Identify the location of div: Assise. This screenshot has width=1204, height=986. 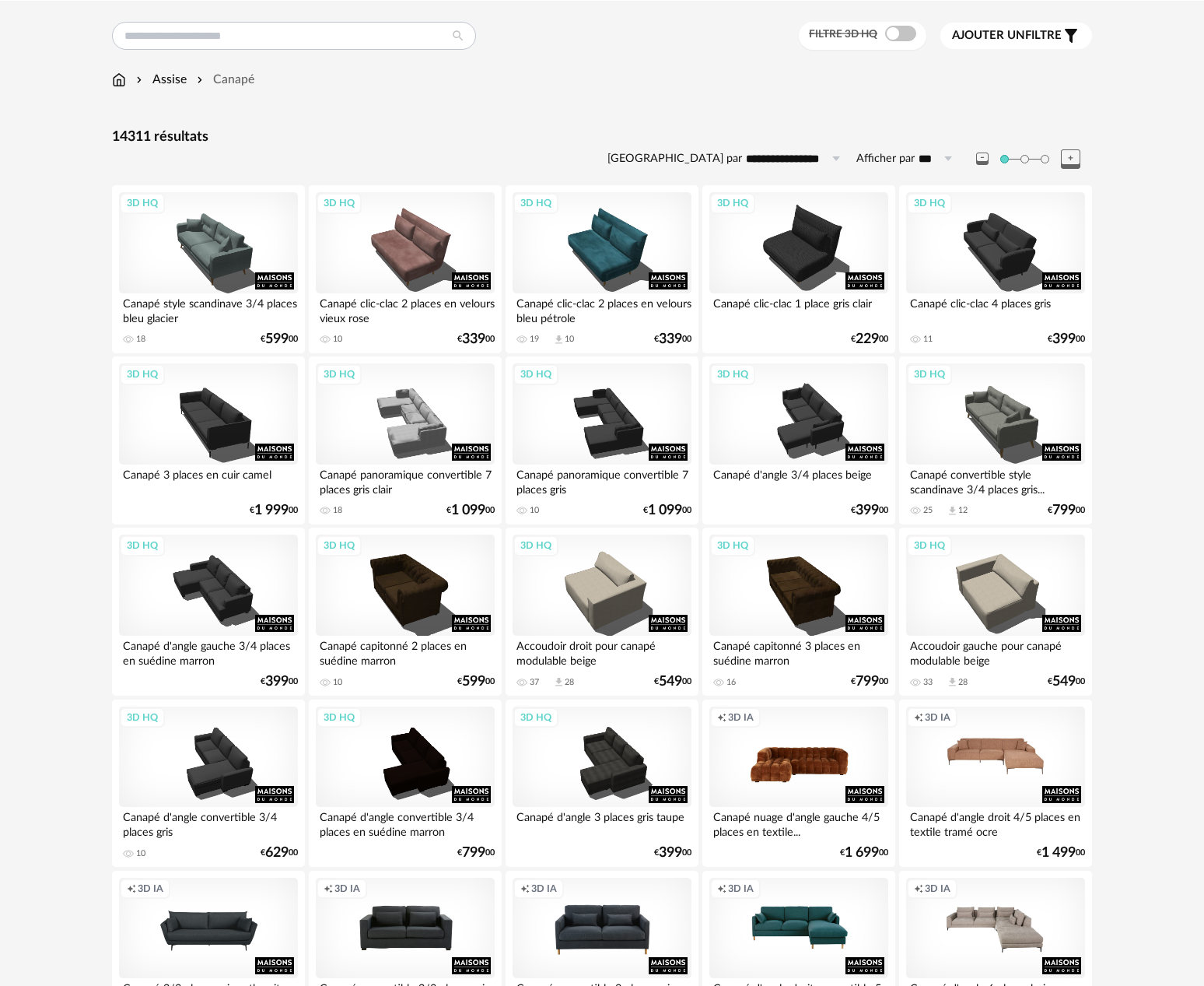
(159, 79).